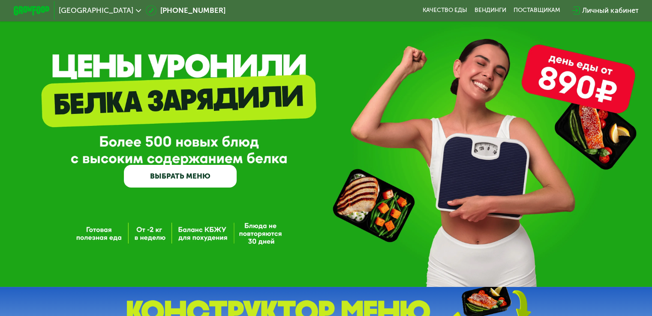  What do you see at coordinates (445, 10) in the screenshot?
I see `a: Качество еды` at bounding box center [445, 10].